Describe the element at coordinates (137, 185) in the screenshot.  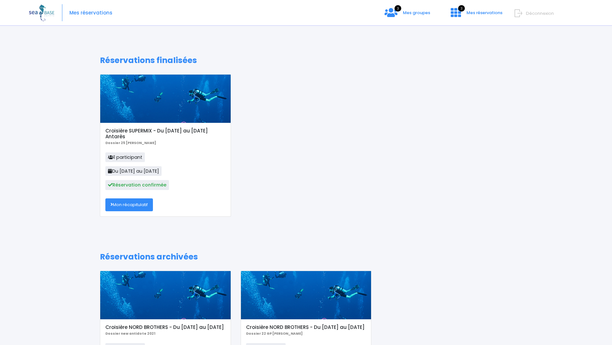
I see `span: Réservation confirmée` at that location.